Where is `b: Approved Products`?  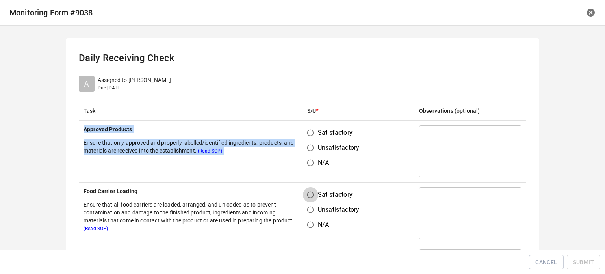
b: Approved Products is located at coordinates (108, 129).